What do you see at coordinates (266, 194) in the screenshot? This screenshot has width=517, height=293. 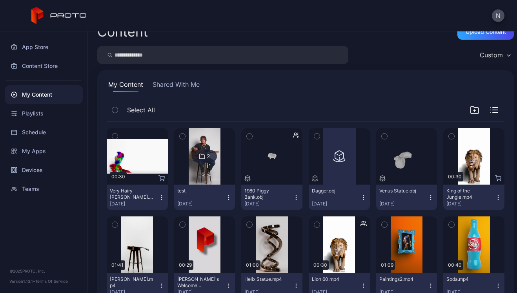 I see `div: 1980 Piggy Bank.obj` at bounding box center [266, 194].